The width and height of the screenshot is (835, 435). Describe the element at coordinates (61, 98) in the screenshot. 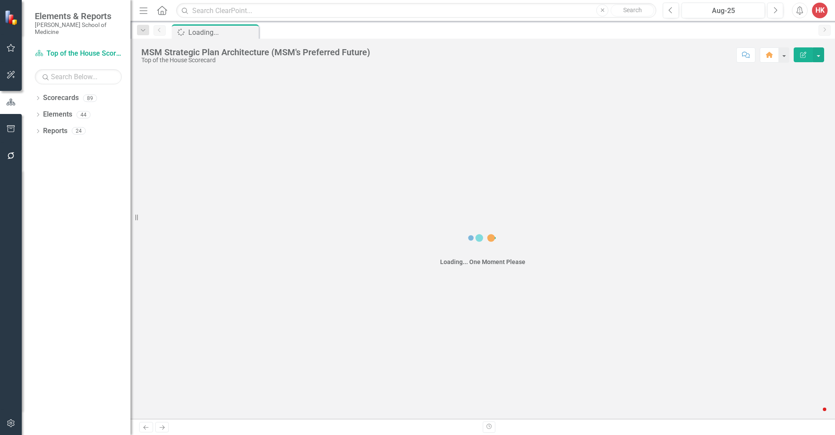

I see `a: Scorecards` at that location.